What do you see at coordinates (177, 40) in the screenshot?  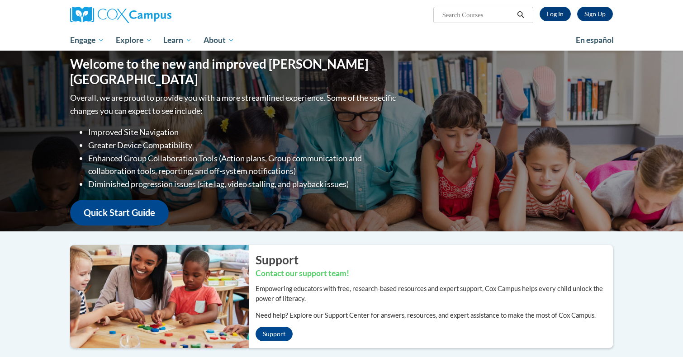 I see `span: Learn` at bounding box center [177, 40].